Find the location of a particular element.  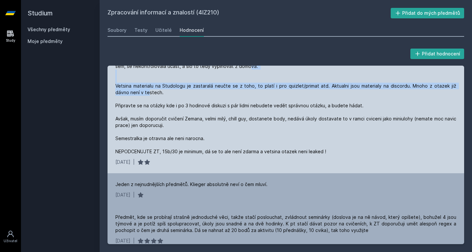

div: Hodnocení is located at coordinates (192, 30).